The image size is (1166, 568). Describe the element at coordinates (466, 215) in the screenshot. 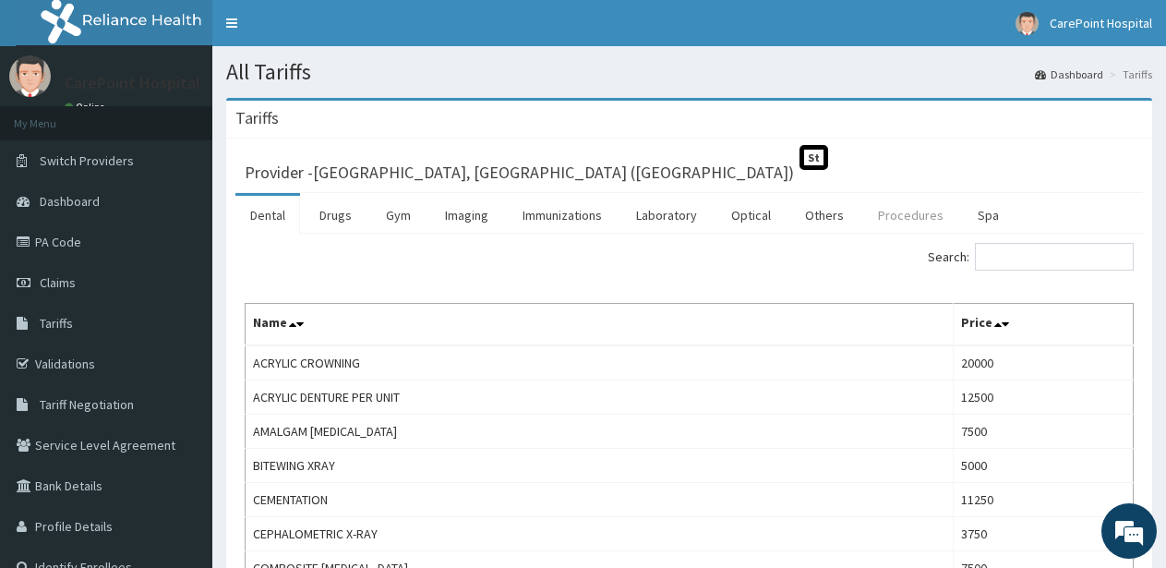

I see `a: Imaging` at that location.